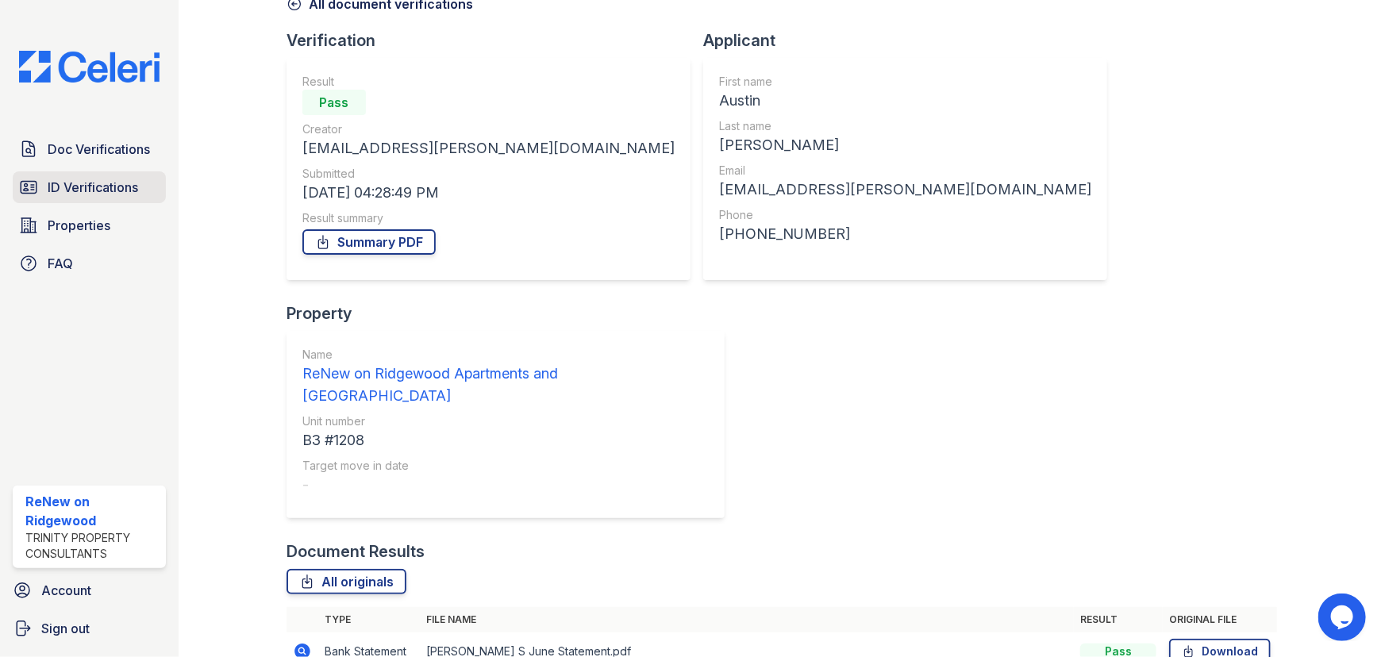  Describe the element at coordinates (905, 126) in the screenshot. I see `div: Last name` at that location.